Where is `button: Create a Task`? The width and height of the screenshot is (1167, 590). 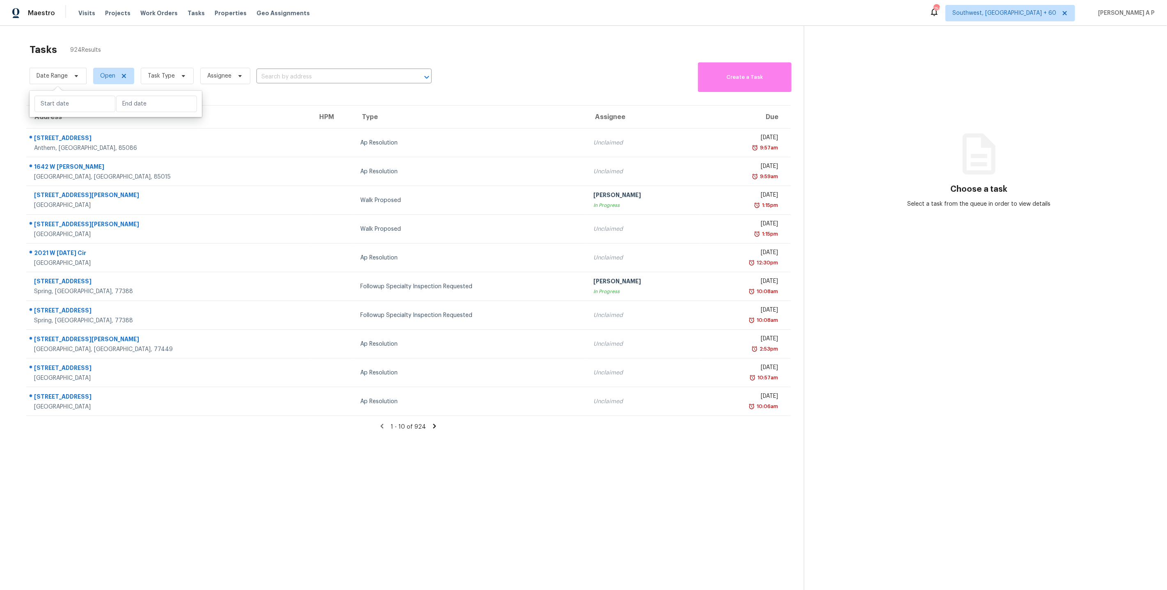 button: Create a Task is located at coordinates (745, 77).